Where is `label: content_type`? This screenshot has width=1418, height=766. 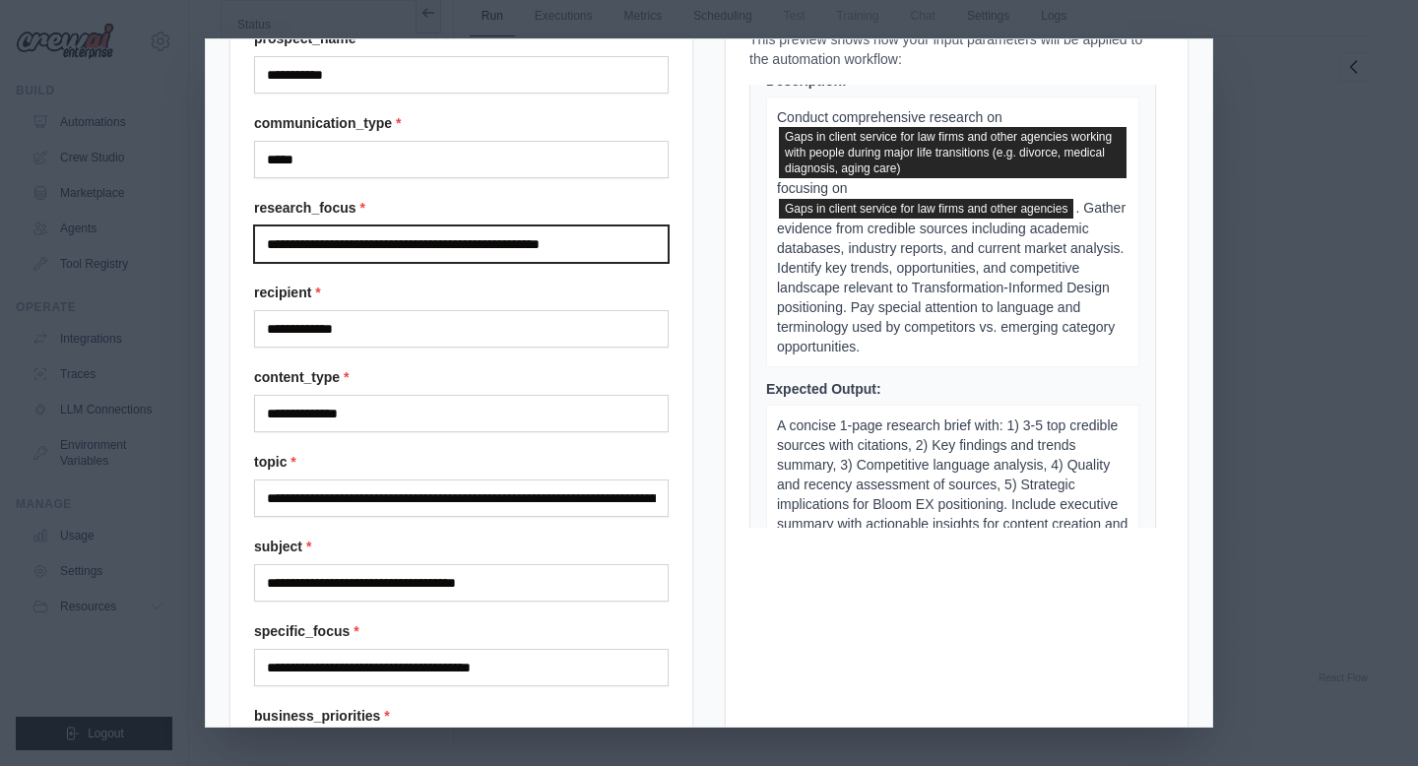
label: content_type is located at coordinates (461, 377).